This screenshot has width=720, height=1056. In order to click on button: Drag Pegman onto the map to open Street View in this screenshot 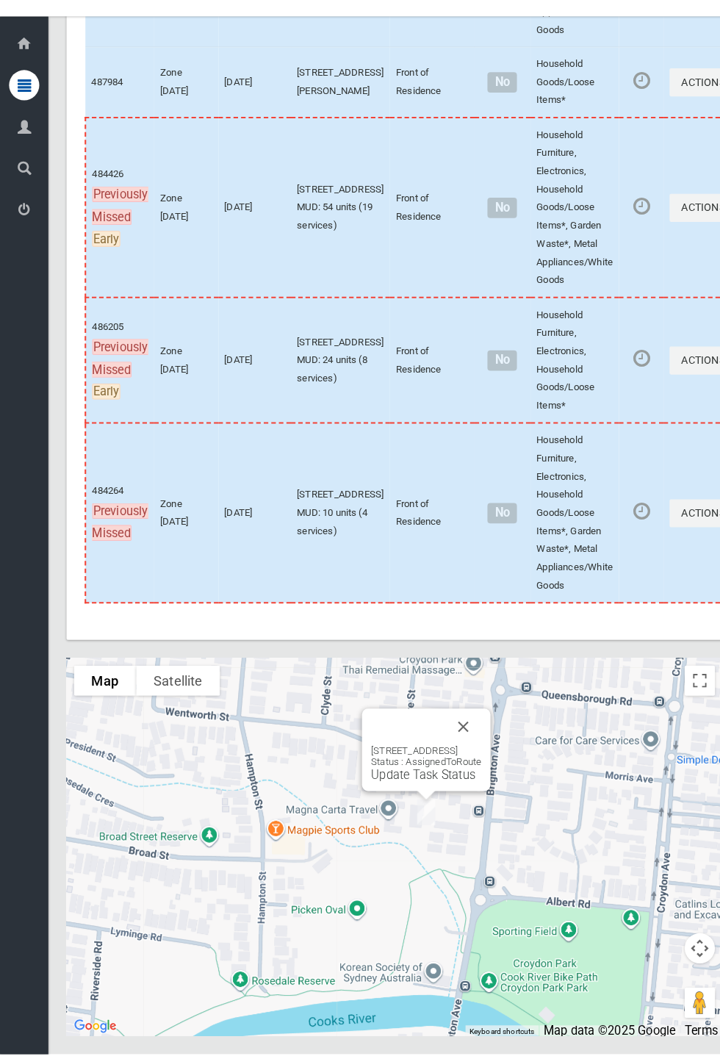, I will do `click(680, 1006)`.